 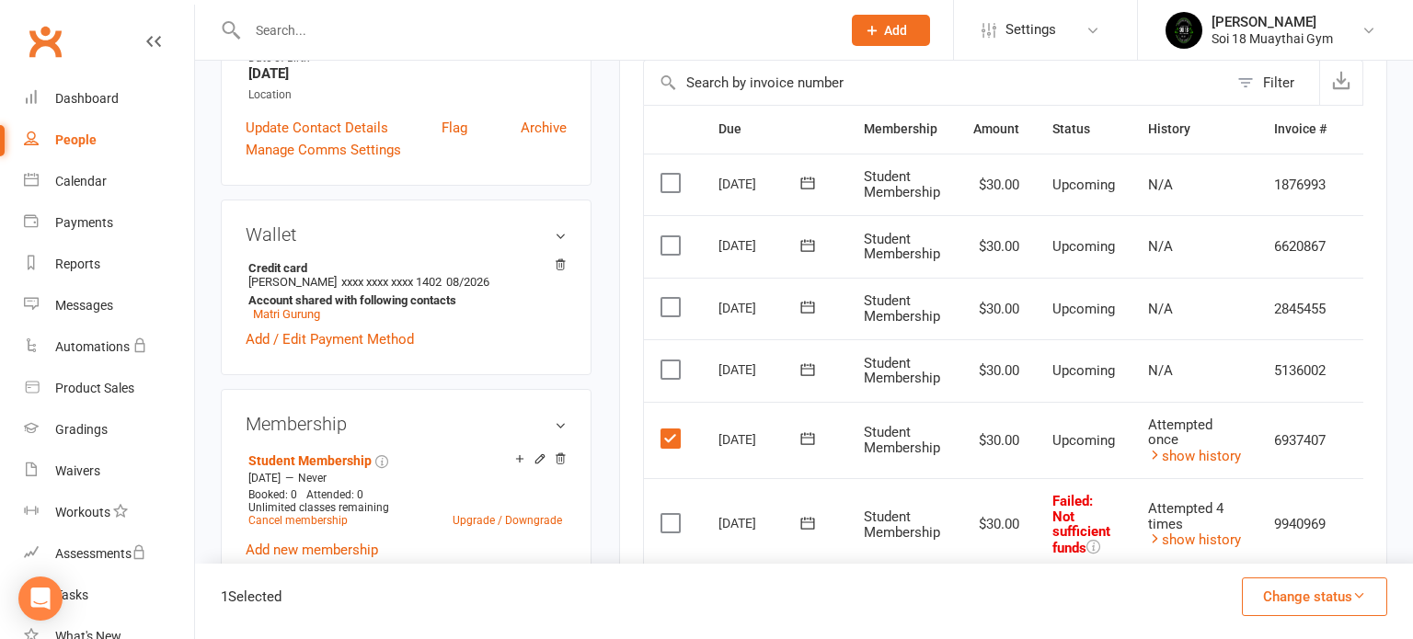 I want to click on div: Dashboard, so click(x=86, y=98).